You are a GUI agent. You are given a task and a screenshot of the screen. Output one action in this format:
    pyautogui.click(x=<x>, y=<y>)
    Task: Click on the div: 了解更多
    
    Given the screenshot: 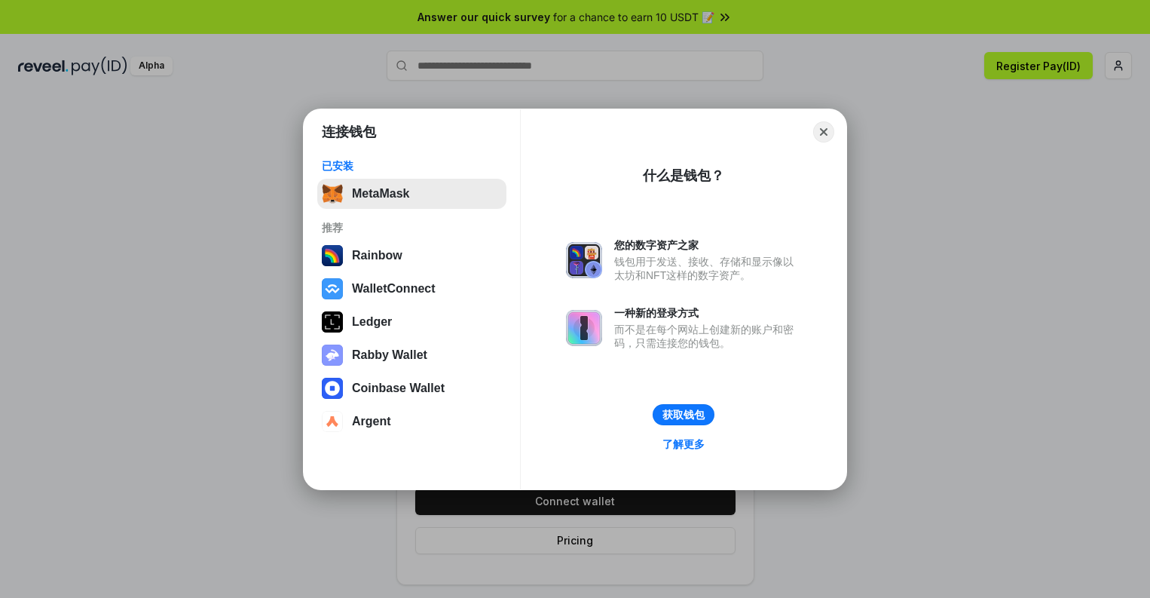 What is the action you would take?
    pyautogui.click(x=684, y=444)
    